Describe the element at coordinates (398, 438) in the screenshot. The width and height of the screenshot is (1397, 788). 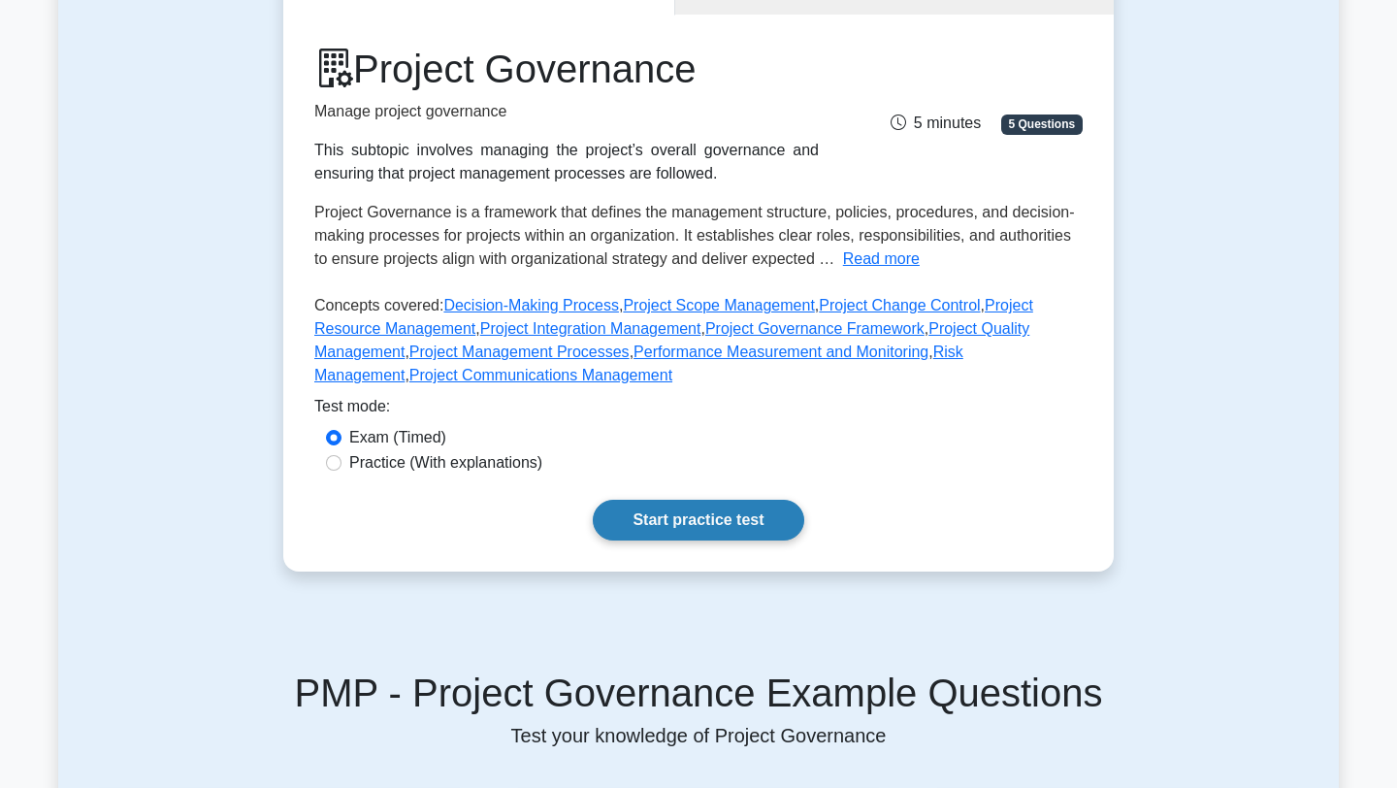
I see `label: Exam (Timed)` at that location.